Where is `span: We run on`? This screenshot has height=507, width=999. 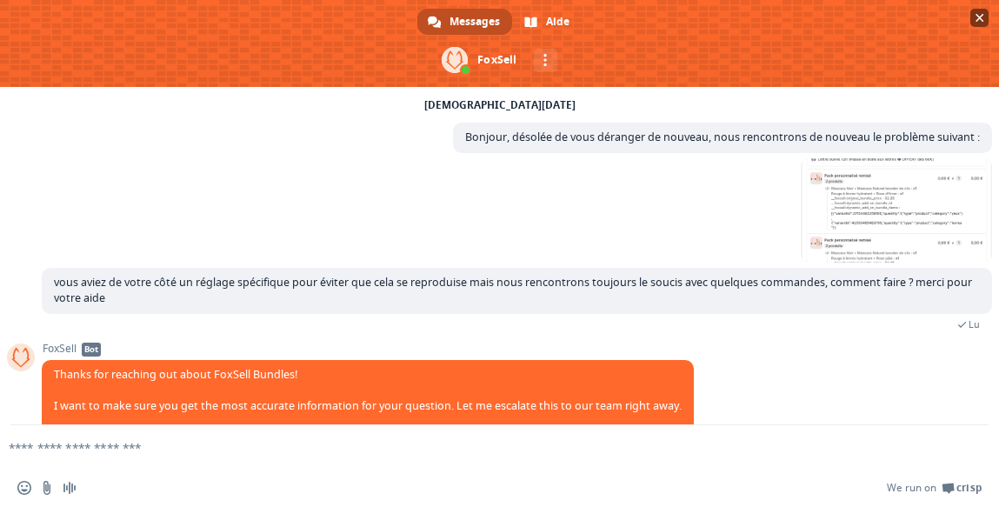
span: We run on is located at coordinates (911, 488).